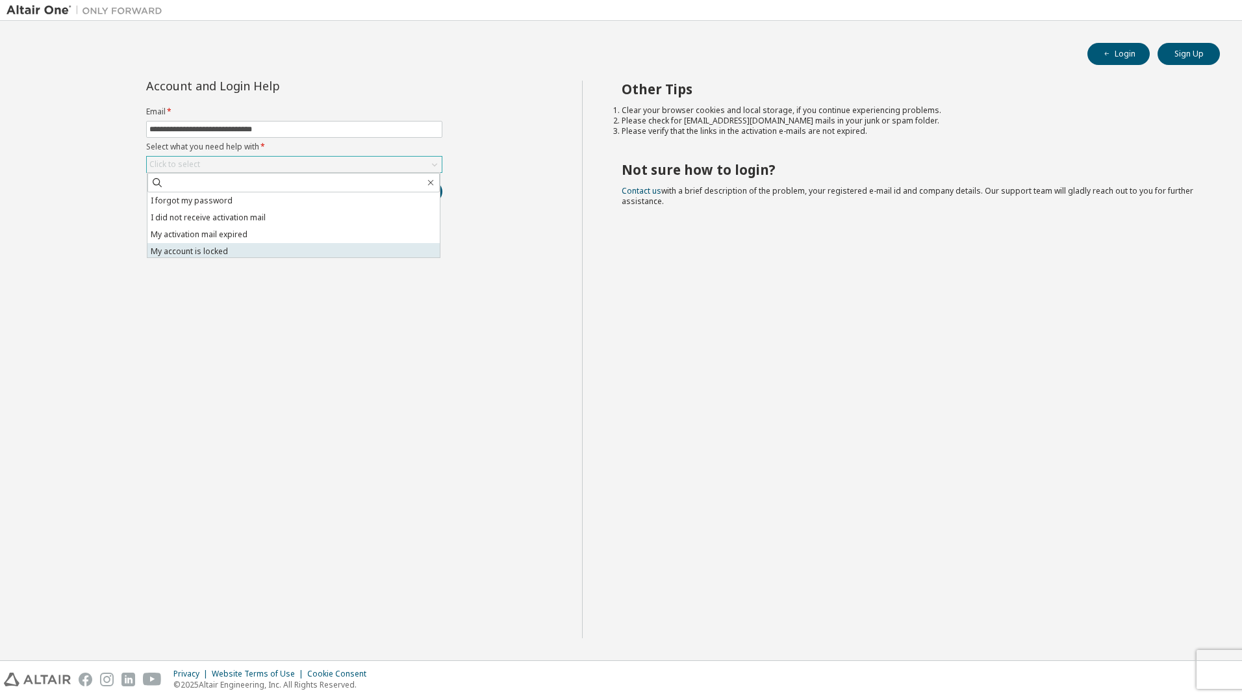 This screenshot has height=698, width=1242. What do you see at coordinates (1189, 54) in the screenshot?
I see `button: Sign Up` at bounding box center [1189, 54].